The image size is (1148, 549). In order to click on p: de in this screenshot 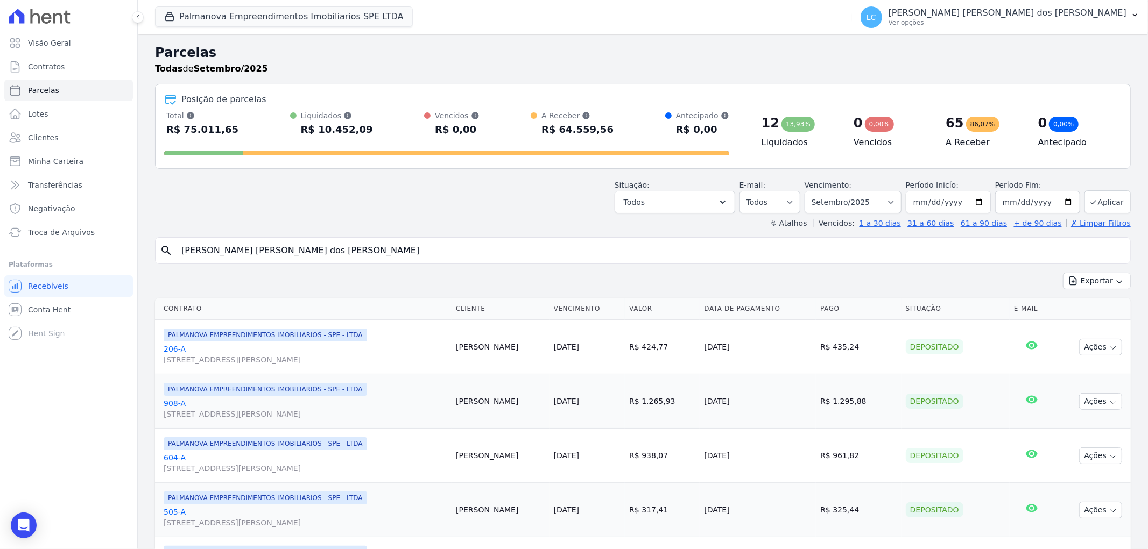, I will do `click(211, 69)`.